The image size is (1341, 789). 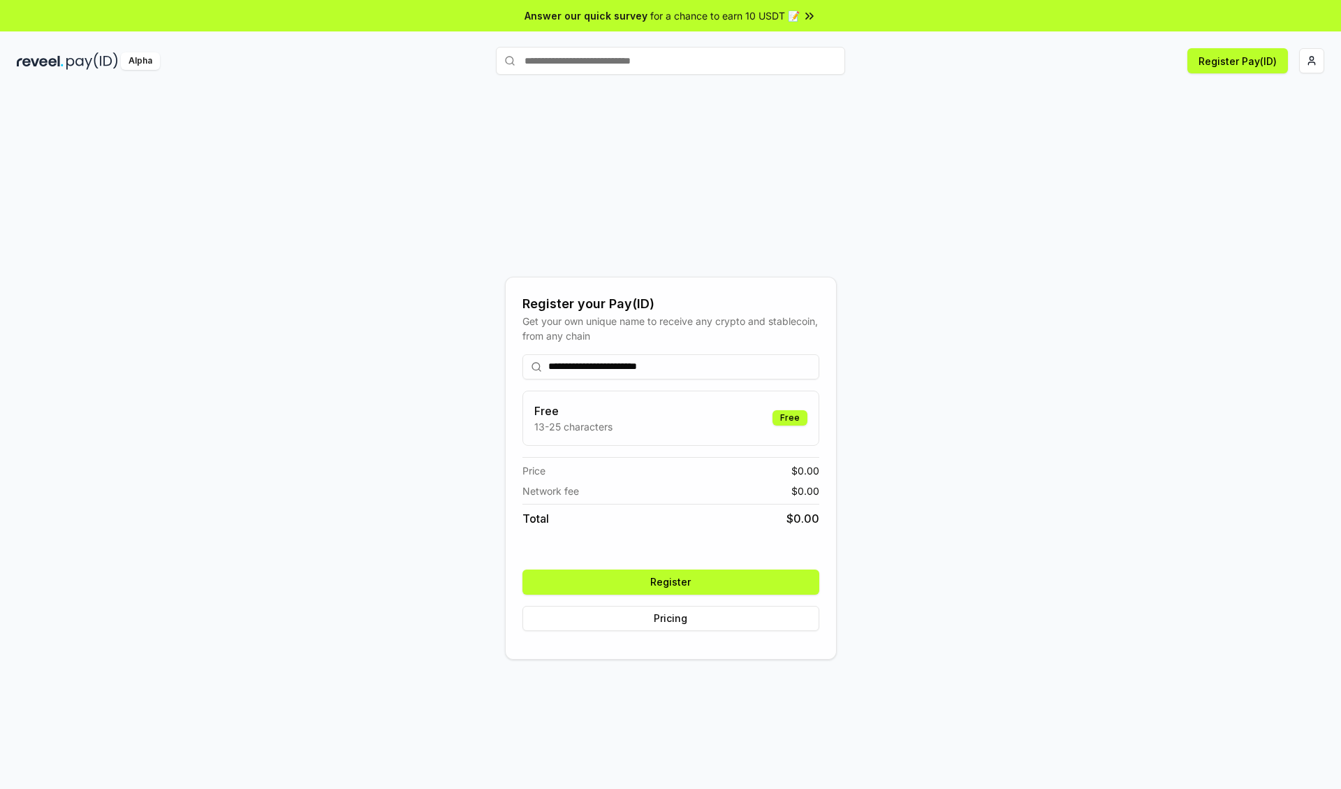 I want to click on span: for a chance to earn 10 USDT 📝, so click(x=725, y=15).